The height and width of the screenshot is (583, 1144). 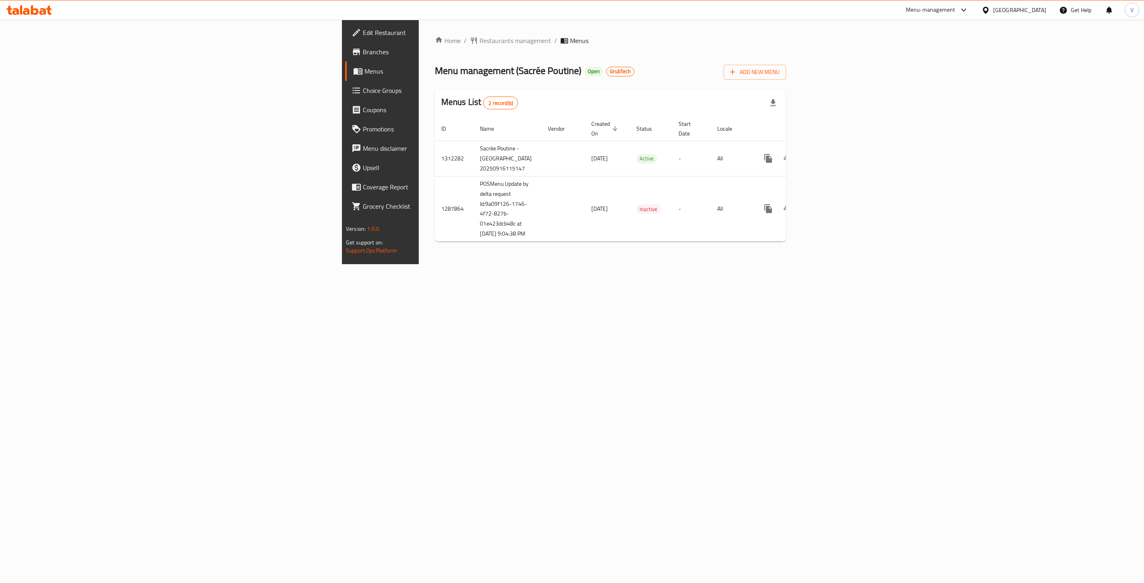 I want to click on span: Edit Restaurant, so click(x=445, y=33).